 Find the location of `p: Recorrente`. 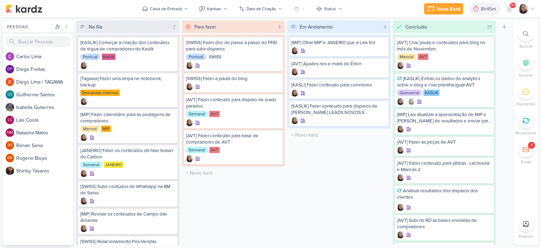

p: Recorrente is located at coordinates (526, 133).